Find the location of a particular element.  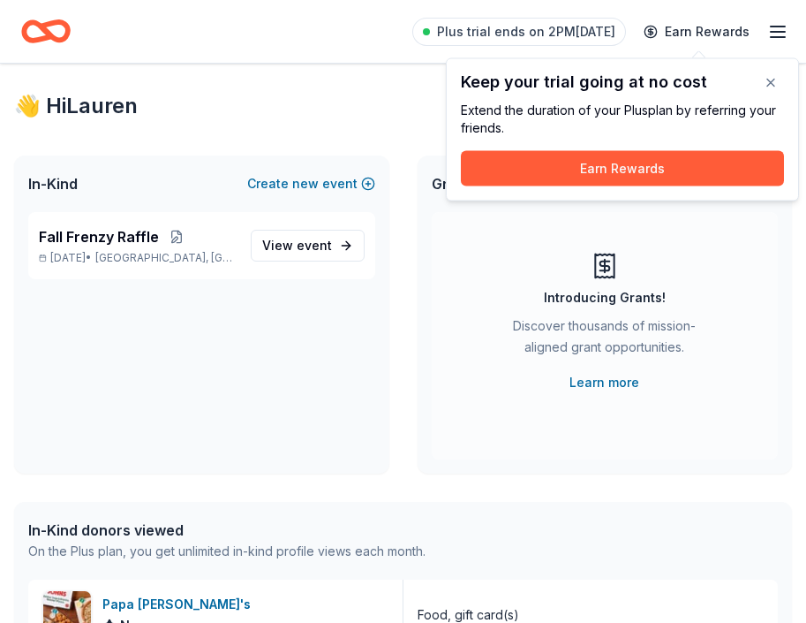

span: In-Kind is located at coordinates (53, 184).